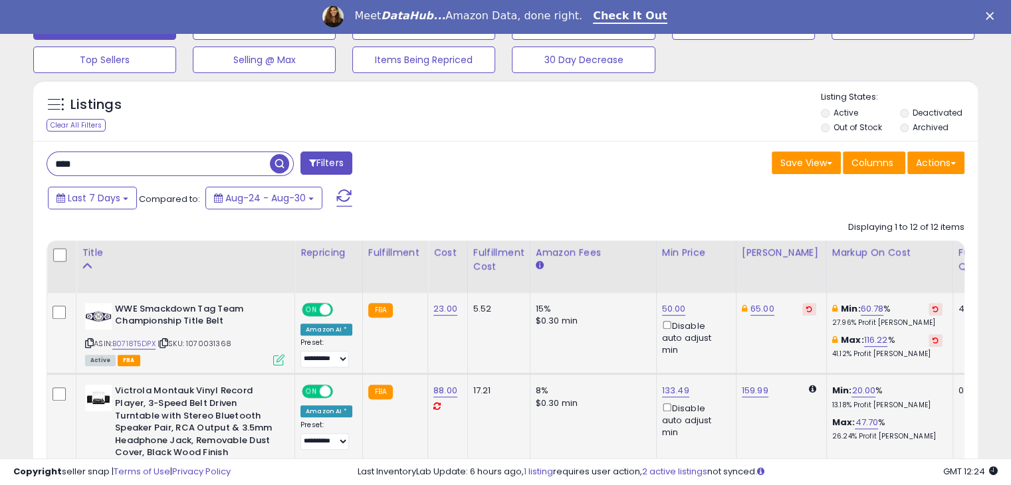 The height and width of the screenshot is (485, 1011). Describe the element at coordinates (675, 471) in the screenshot. I see `a: 2 active listings` at that location.